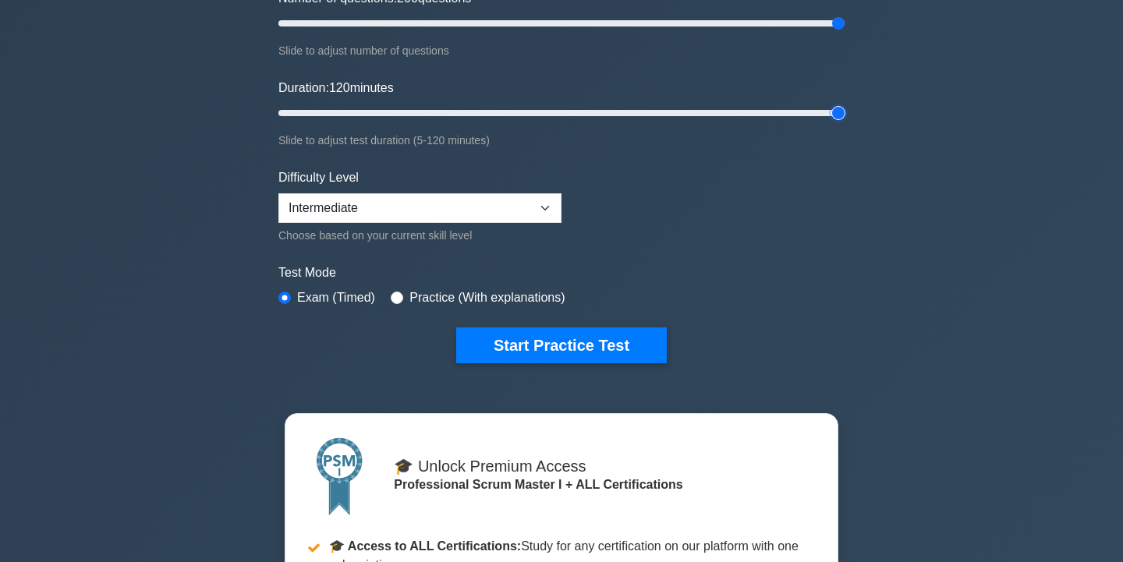  What do you see at coordinates (487, 298) in the screenshot?
I see `label: Practice (With explanations)` at bounding box center [487, 298].